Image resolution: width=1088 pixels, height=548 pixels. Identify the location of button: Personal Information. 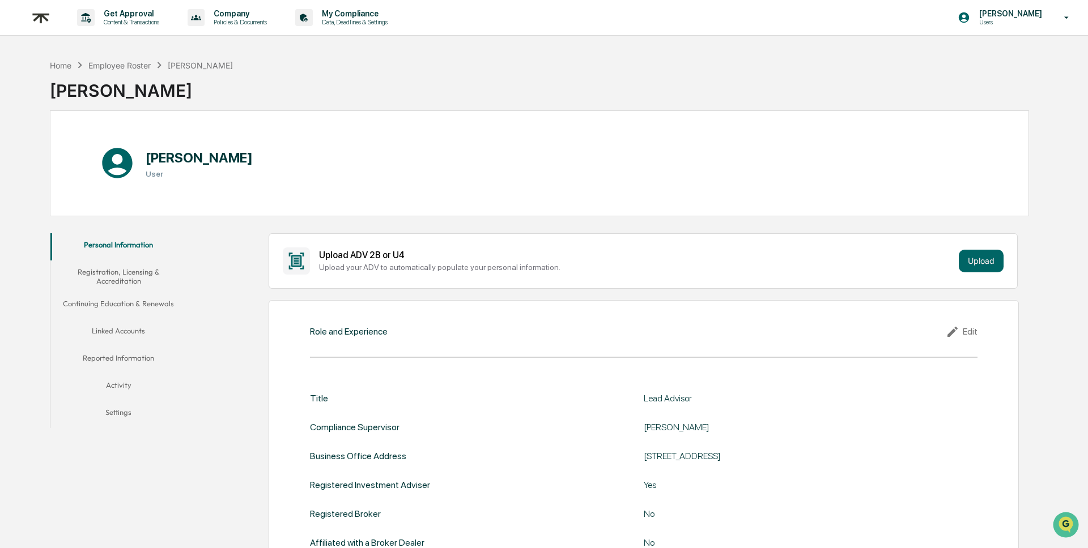
(118, 247).